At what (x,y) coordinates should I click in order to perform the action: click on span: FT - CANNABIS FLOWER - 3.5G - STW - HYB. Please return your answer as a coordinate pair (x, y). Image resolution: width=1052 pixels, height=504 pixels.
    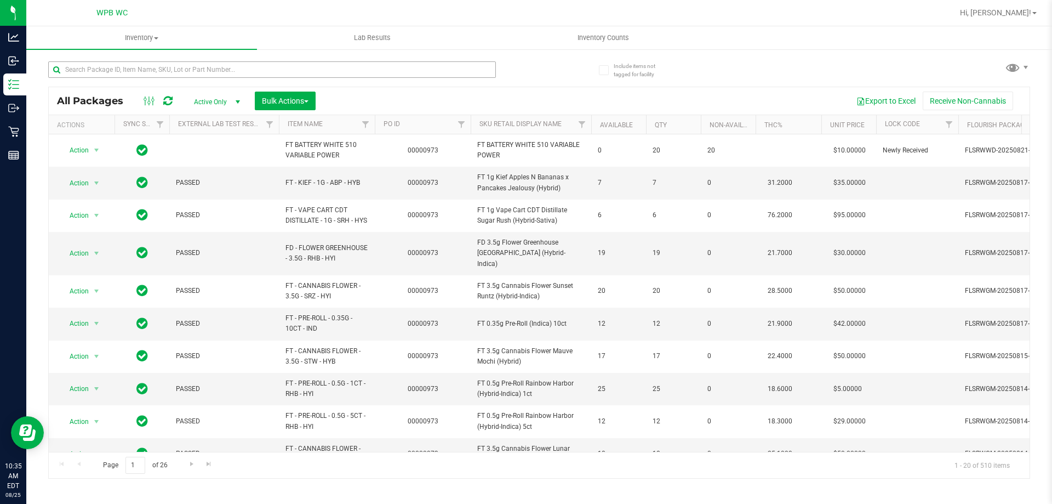
    Looking at the image, I should click on (327, 356).